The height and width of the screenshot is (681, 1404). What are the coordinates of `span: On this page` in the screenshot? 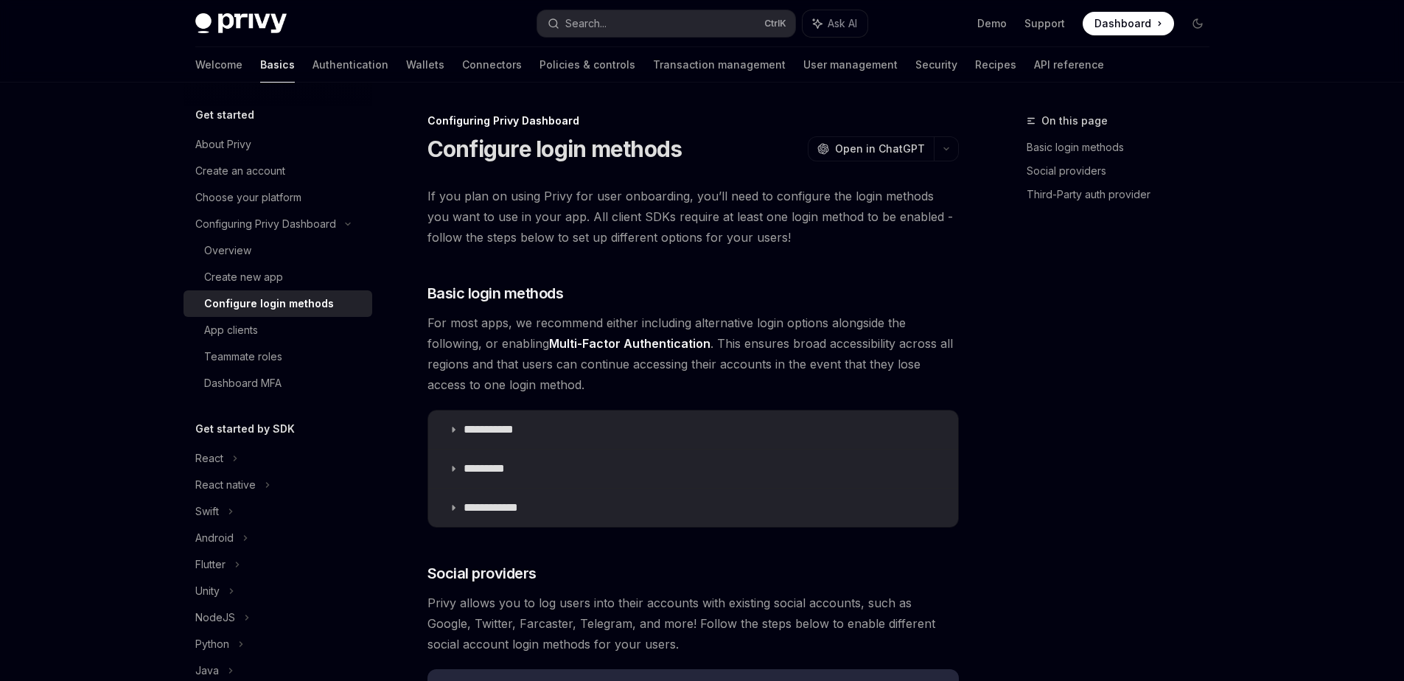 It's located at (1074, 121).